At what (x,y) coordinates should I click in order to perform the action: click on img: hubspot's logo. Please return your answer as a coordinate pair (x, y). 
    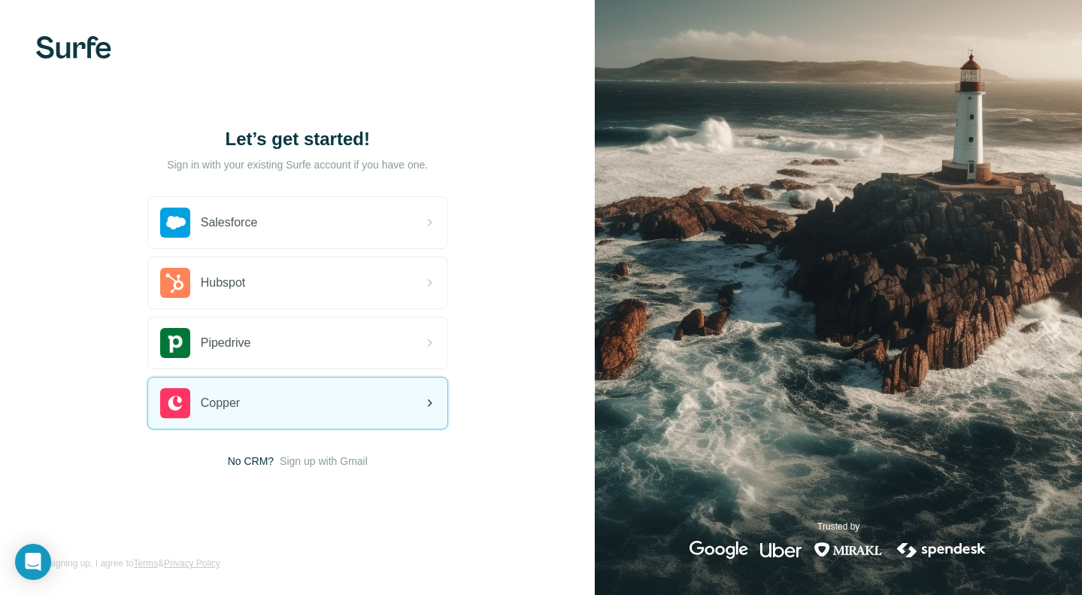
    Looking at the image, I should click on (175, 283).